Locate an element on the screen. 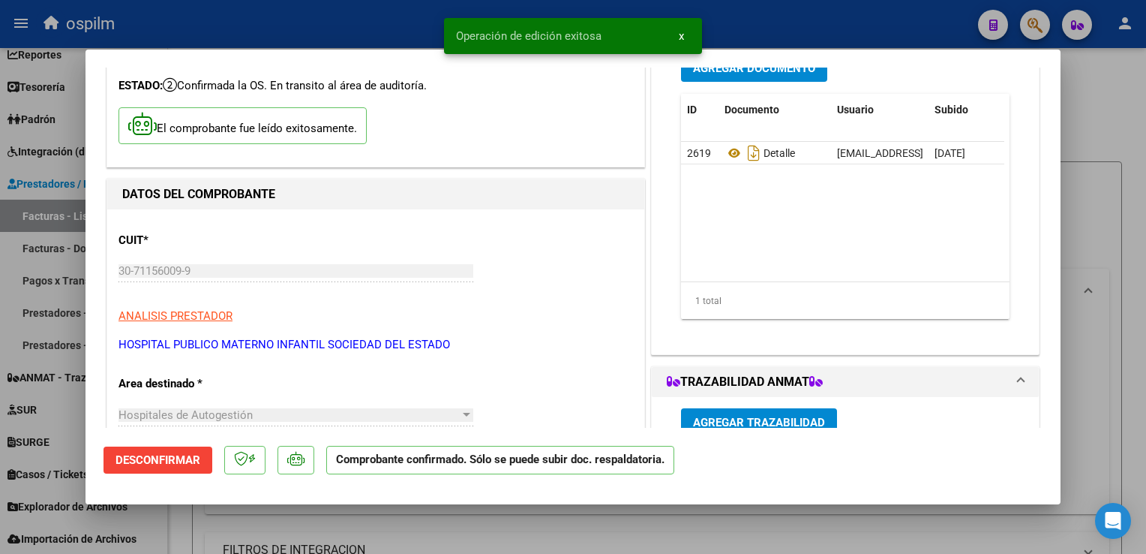  div: 1 total is located at coordinates (846, 301).